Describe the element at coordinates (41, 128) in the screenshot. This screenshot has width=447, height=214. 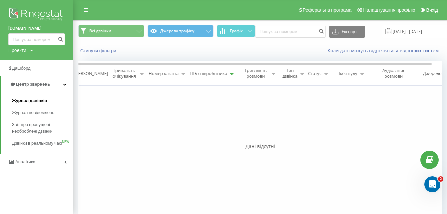
I see `span: Звіт про пропущені необроблені дзвінки` at that location.